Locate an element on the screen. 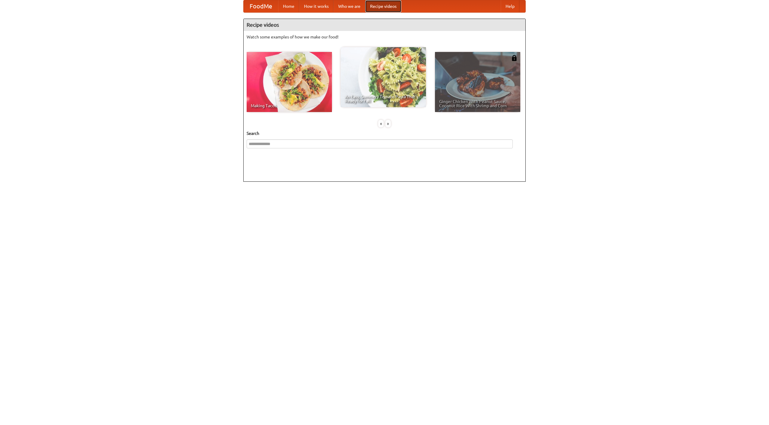 The image size is (769, 425). p: Watch some examples of how we make our food! is located at coordinates (385, 37).